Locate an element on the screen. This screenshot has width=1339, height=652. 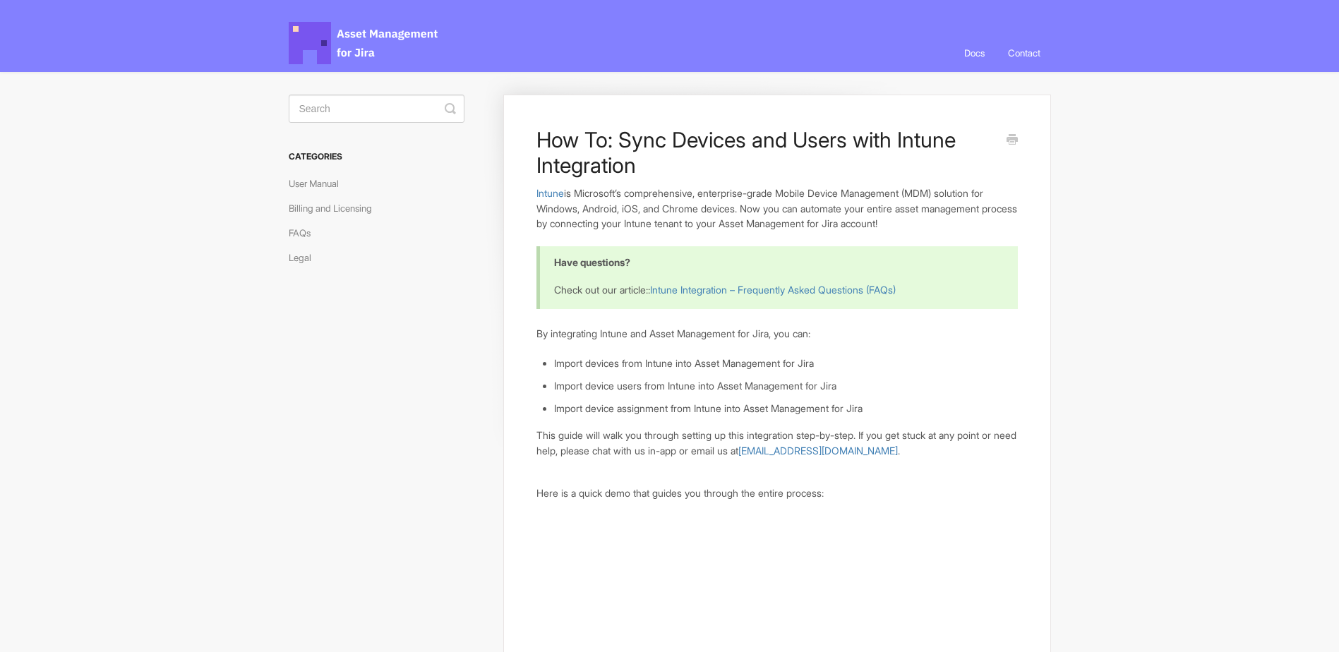
a: FAQs is located at coordinates (305, 233).